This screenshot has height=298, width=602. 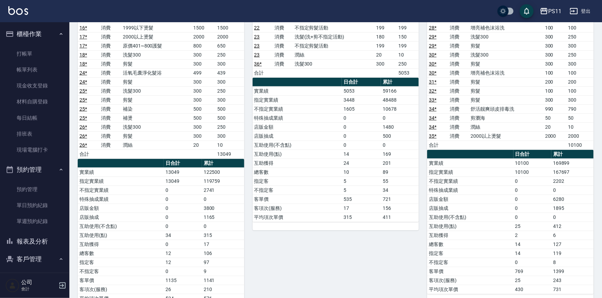 I want to click on td: 店販金額, so click(x=470, y=199).